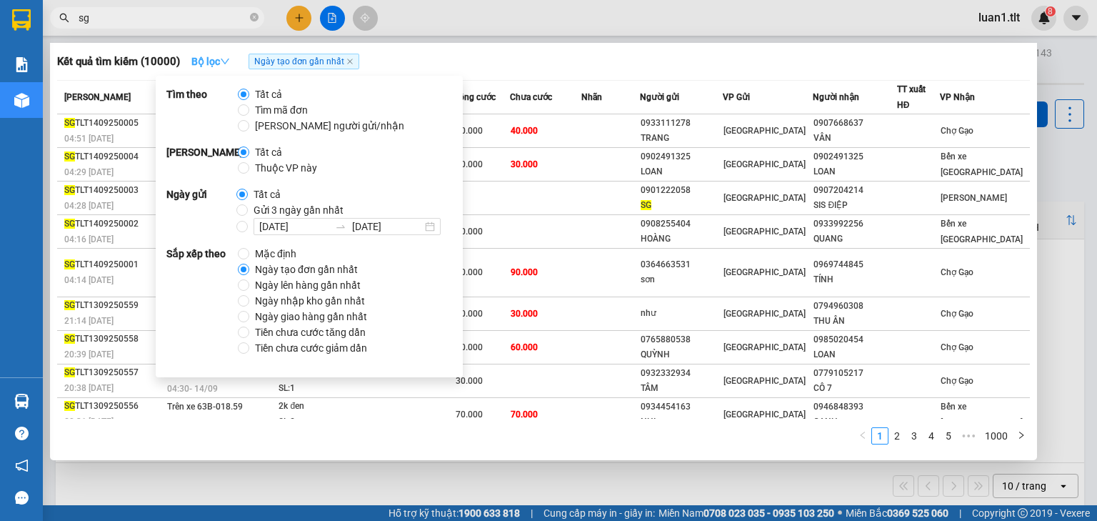 This screenshot has width=1097, height=521. What do you see at coordinates (680, 171) in the screenshot?
I see `div: LOAN` at bounding box center [680, 171].